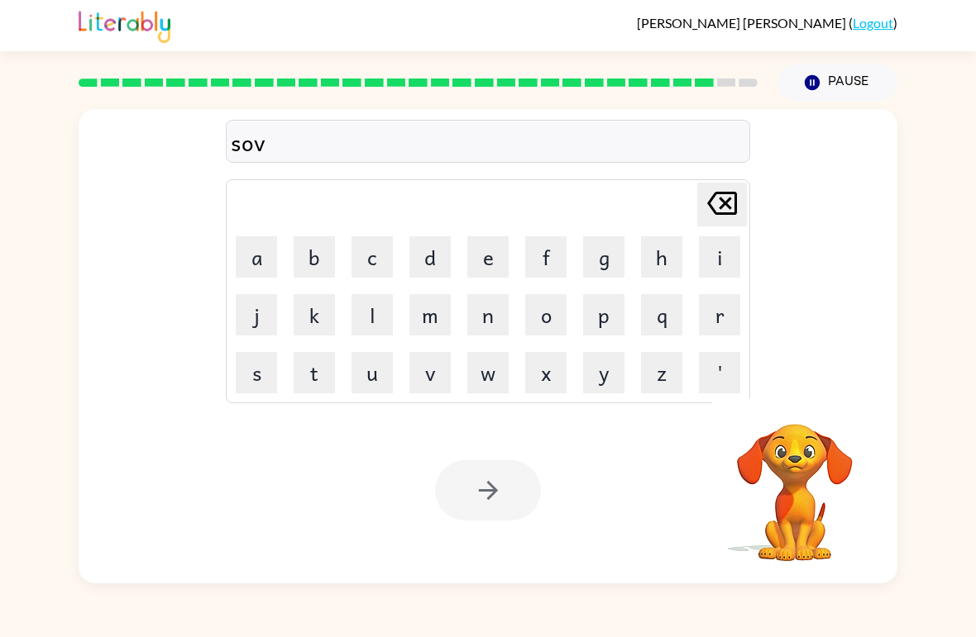 The image size is (976, 637). Describe the element at coordinates (256, 315) in the screenshot. I see `button: j` at that location.